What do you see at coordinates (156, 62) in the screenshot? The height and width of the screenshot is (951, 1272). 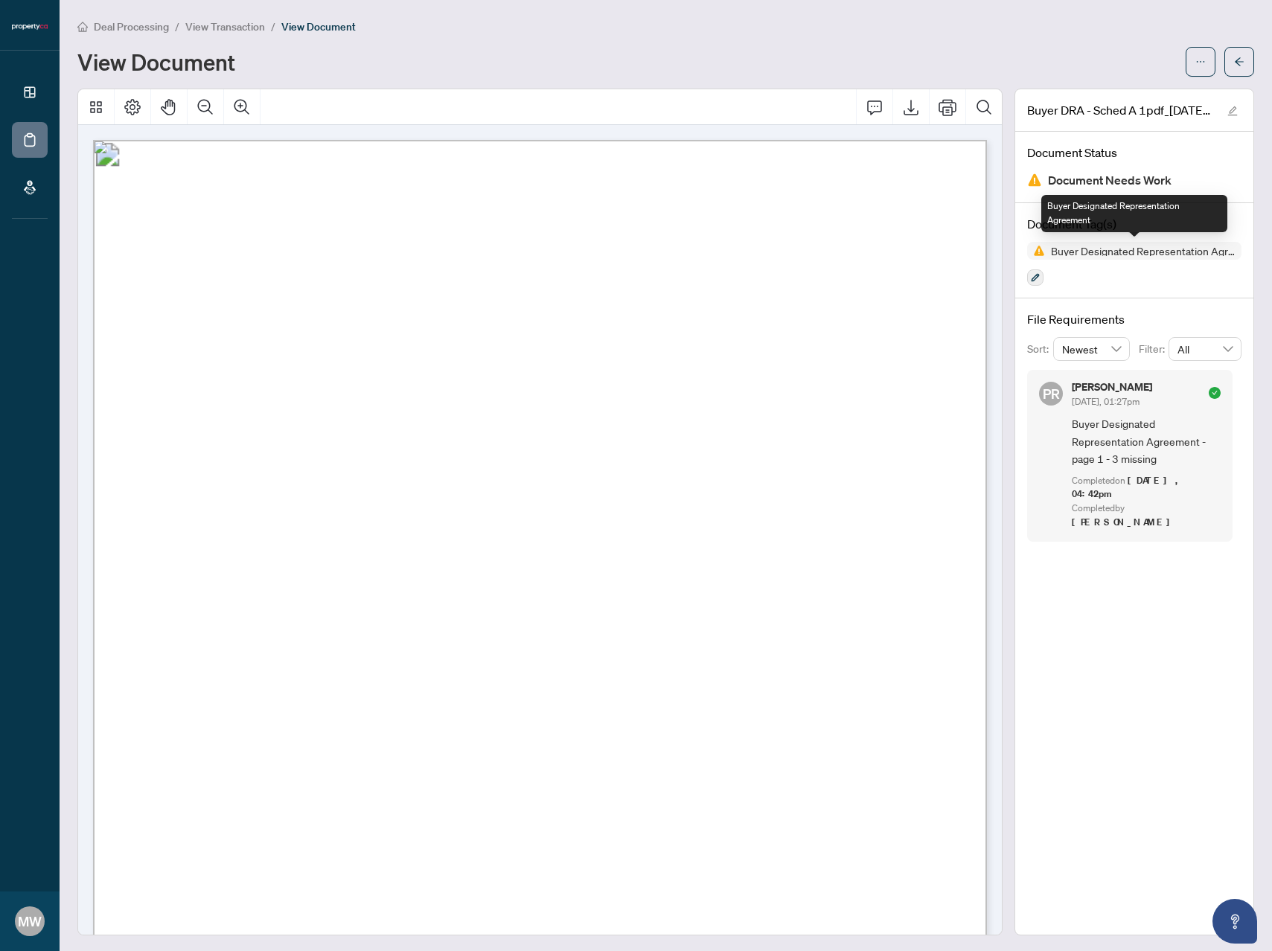 I see `h1: View Document` at bounding box center [156, 62].